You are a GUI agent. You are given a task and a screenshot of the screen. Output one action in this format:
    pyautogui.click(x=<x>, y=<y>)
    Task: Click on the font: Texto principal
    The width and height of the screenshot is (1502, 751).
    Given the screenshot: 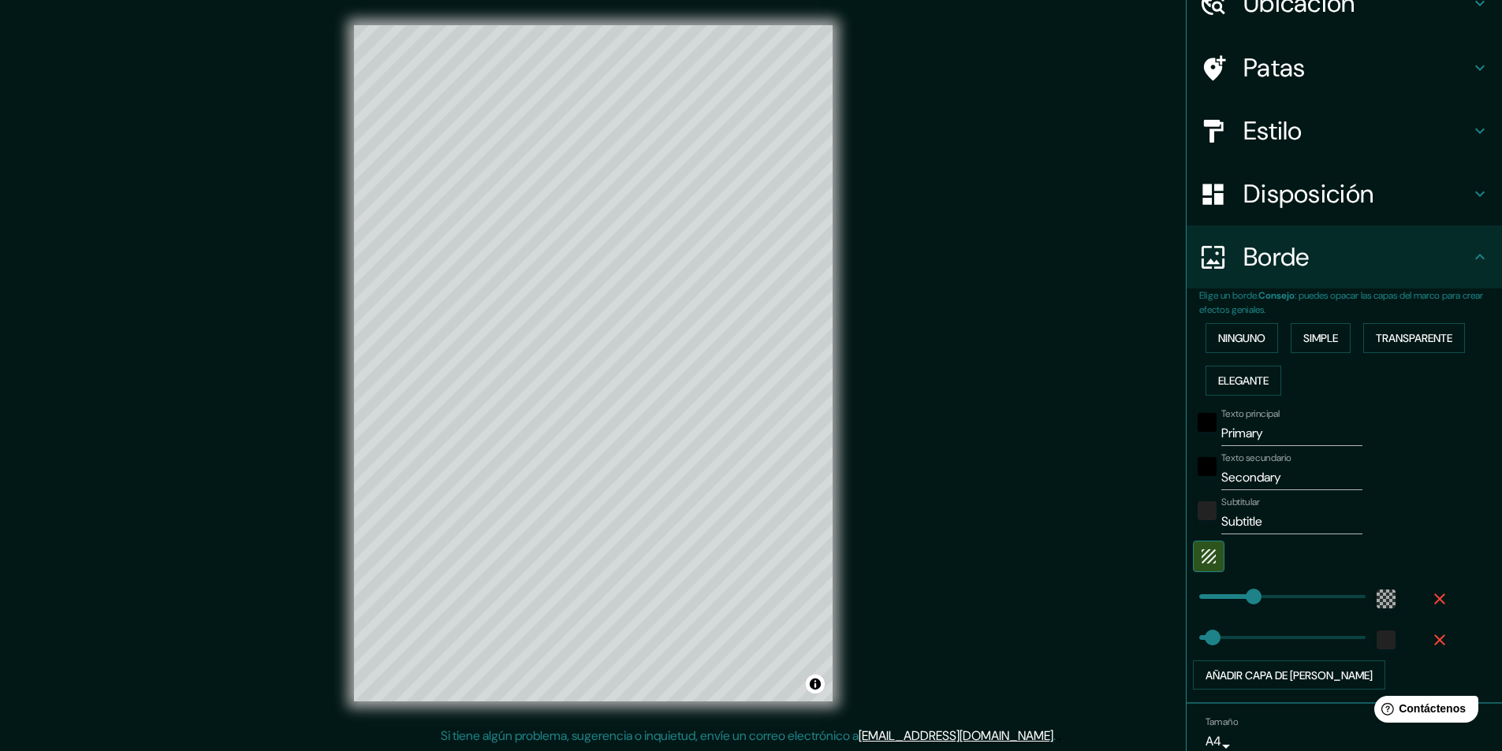 What is the action you would take?
    pyautogui.click(x=1250, y=414)
    